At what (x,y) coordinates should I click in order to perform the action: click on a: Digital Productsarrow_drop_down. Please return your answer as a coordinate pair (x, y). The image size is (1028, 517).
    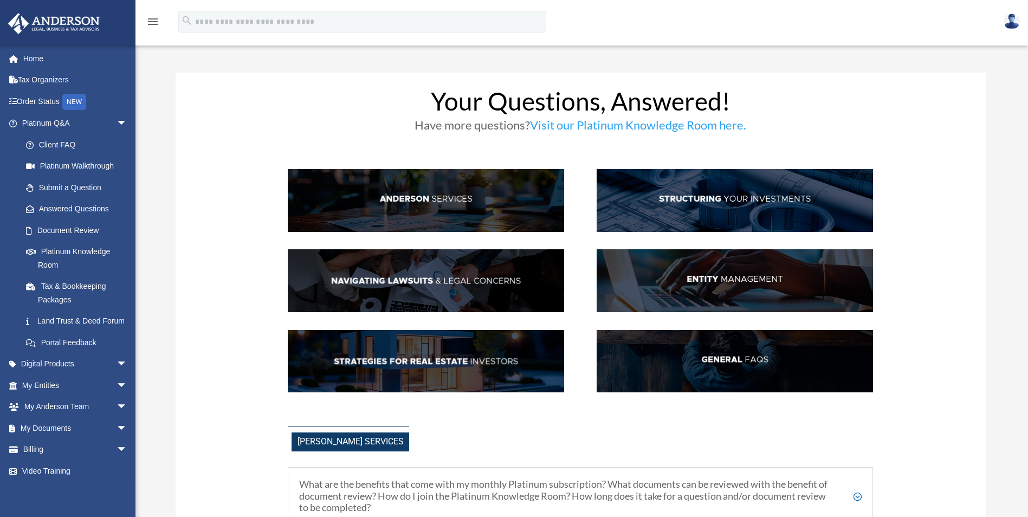
    Looking at the image, I should click on (75, 364).